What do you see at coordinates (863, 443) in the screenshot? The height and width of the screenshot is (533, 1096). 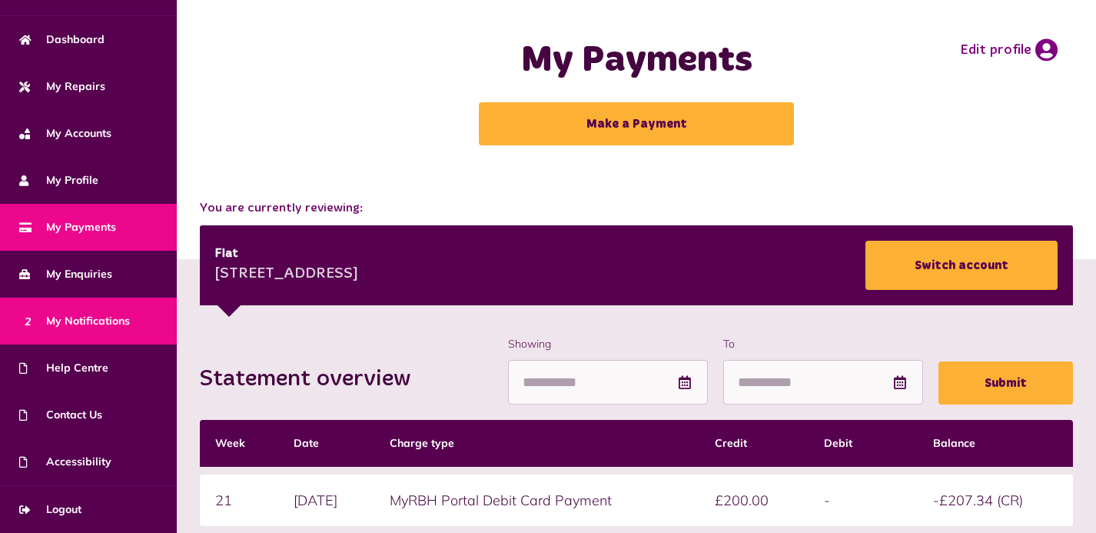 I see `th: Debit` at bounding box center [863, 443].